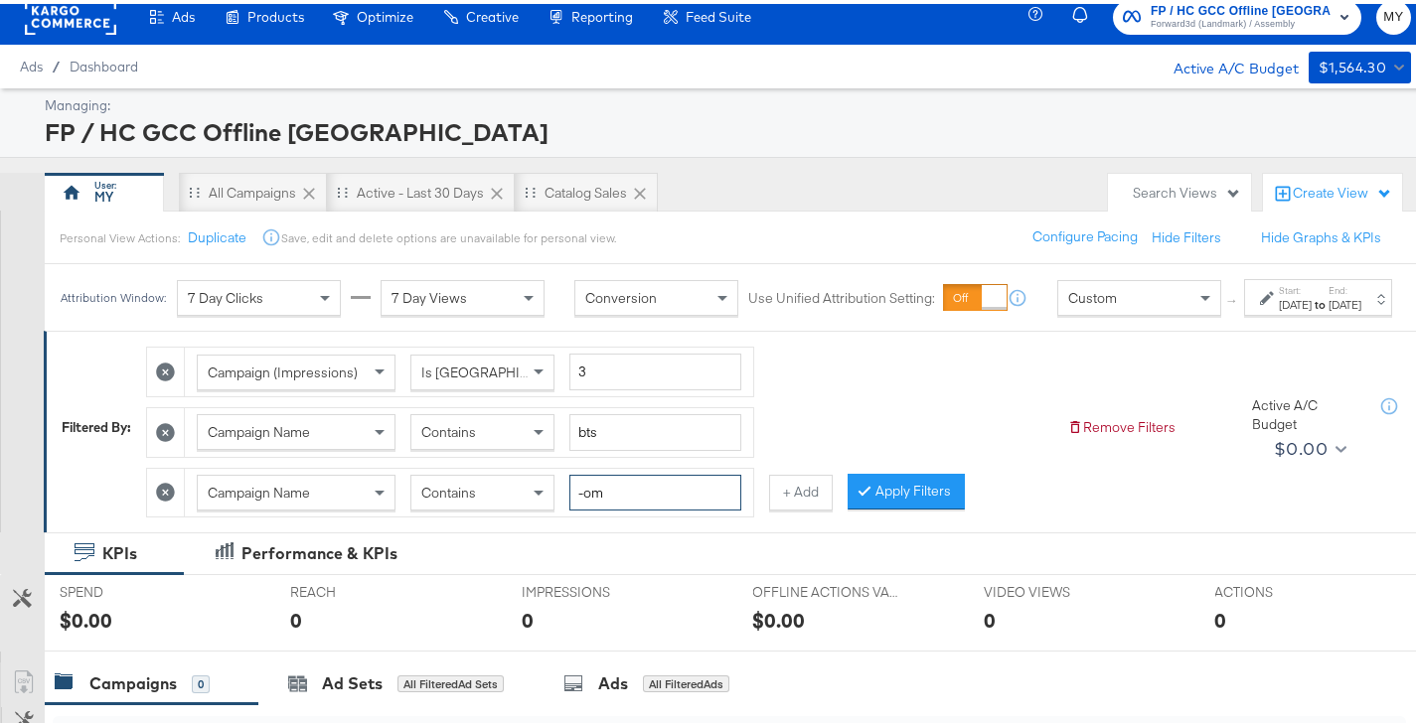 The width and height of the screenshot is (1416, 726). What do you see at coordinates (621, 294) in the screenshot?
I see `span: Conversion` at bounding box center [621, 294].